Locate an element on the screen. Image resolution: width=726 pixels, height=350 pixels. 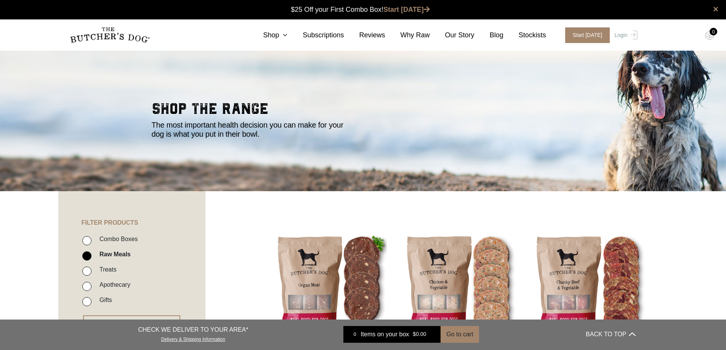
img: Chicken and Vegetables is located at coordinates (458, 287).